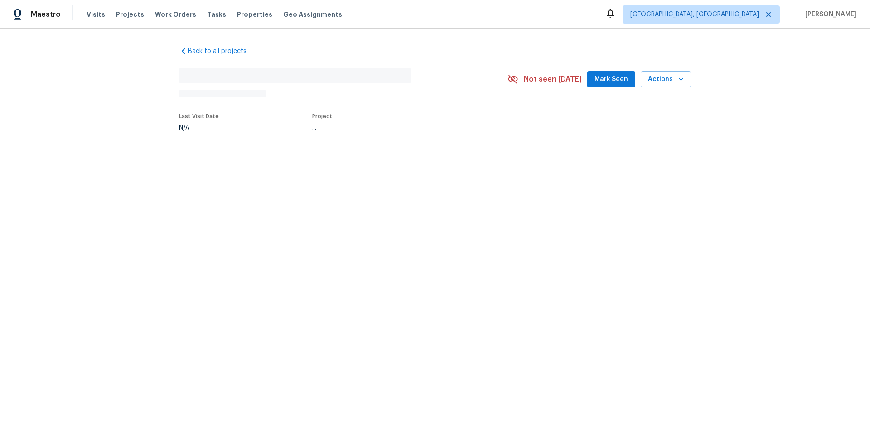  What do you see at coordinates (217, 15) in the screenshot?
I see `span: Tasks` at bounding box center [217, 15].